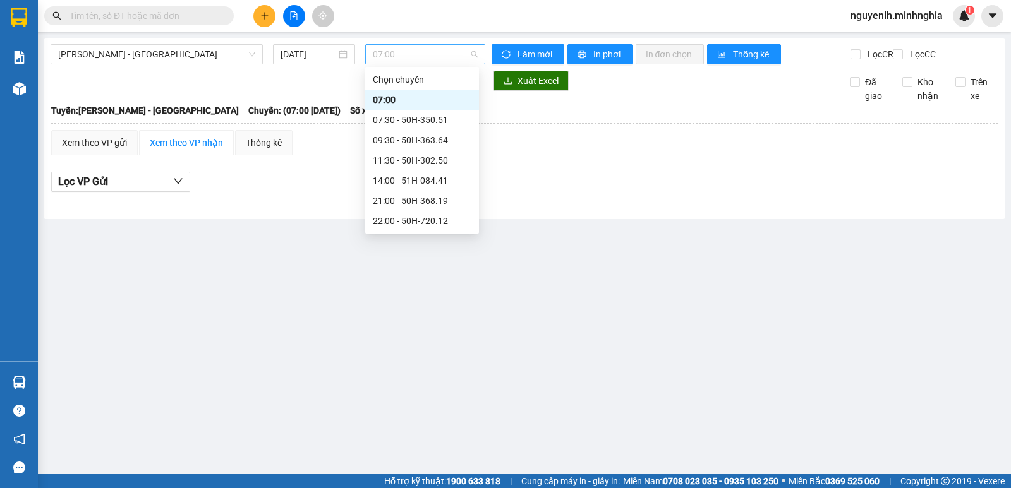  I want to click on div: Chọn chuyến, so click(422, 80).